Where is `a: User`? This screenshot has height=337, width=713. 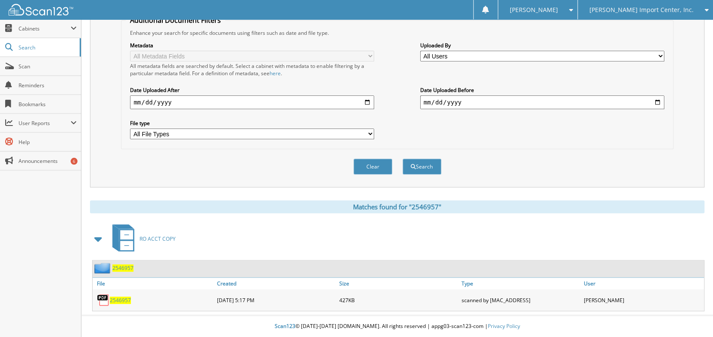 a: User is located at coordinates (643, 284).